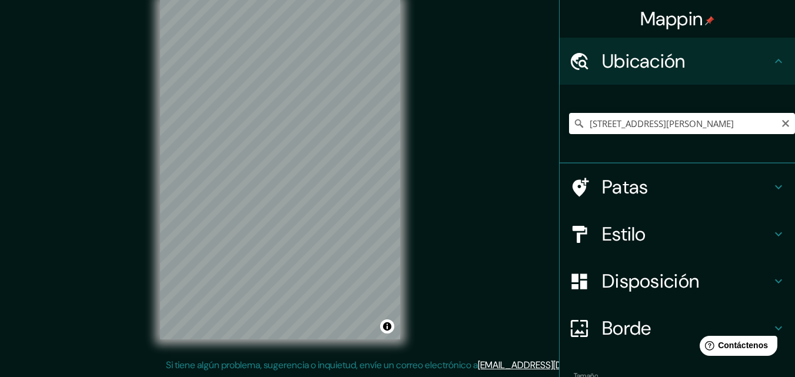  I want to click on font: Estilo, so click(624, 234).